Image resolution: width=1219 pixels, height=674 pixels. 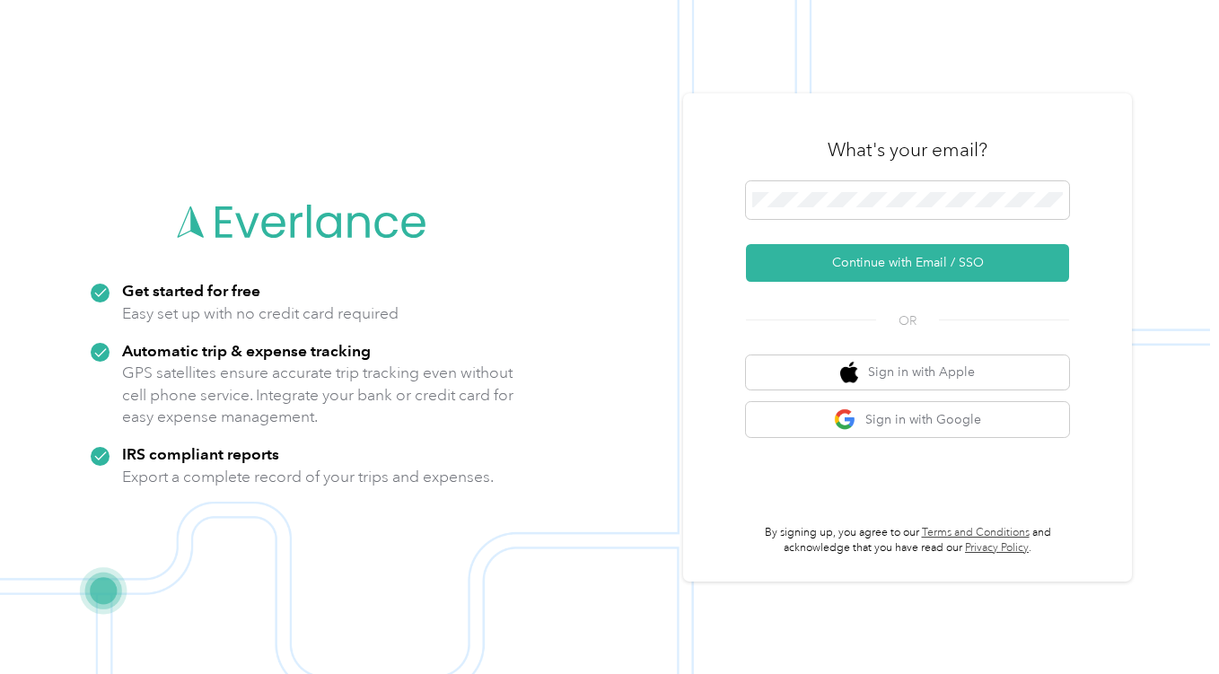 What do you see at coordinates (908, 150) in the screenshot?
I see `h3: What's your email?` at bounding box center [908, 150].